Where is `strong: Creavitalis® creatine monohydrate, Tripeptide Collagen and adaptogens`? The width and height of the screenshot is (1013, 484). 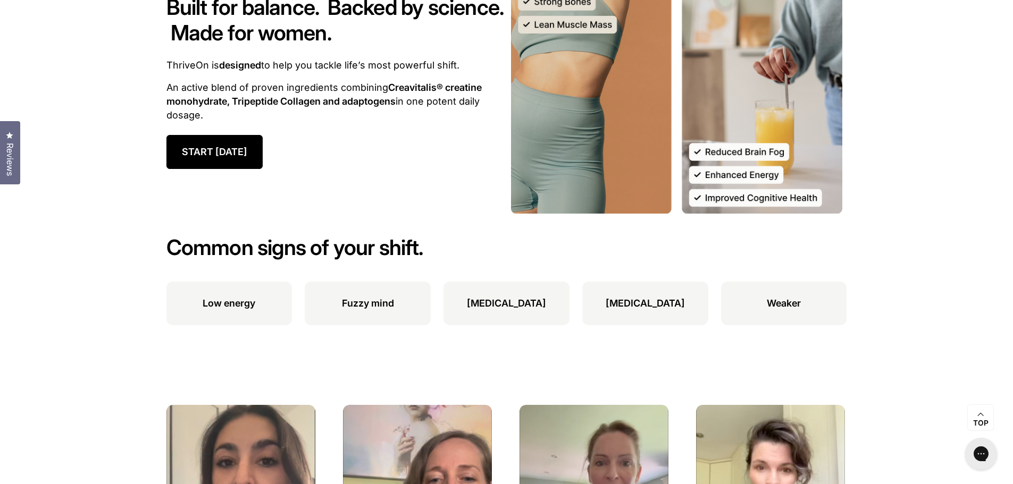 strong: Creavitalis® creatine monohydrate, Tripeptide Collagen and adaptogens is located at coordinates (324, 94).